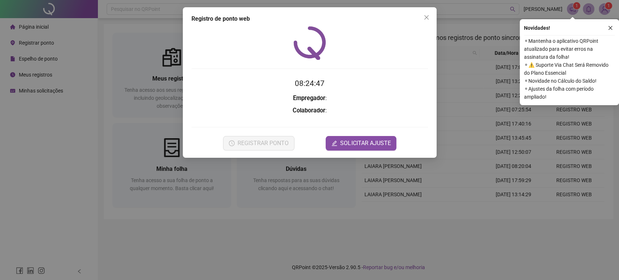  I want to click on span: edit, so click(334, 143).